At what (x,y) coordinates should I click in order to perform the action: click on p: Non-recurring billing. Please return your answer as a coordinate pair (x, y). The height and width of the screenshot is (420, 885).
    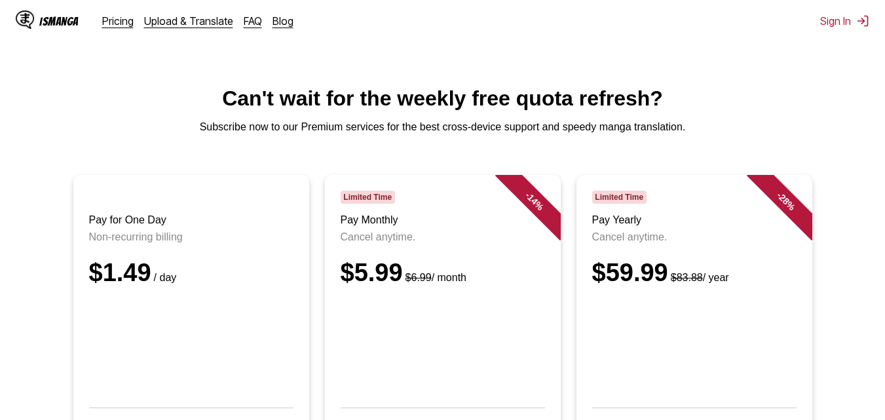
    Looking at the image, I should click on (191, 237).